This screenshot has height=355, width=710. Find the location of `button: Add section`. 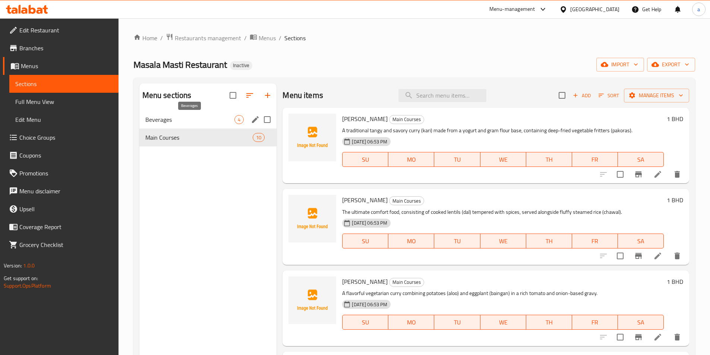

button: Add section is located at coordinates (268, 95).